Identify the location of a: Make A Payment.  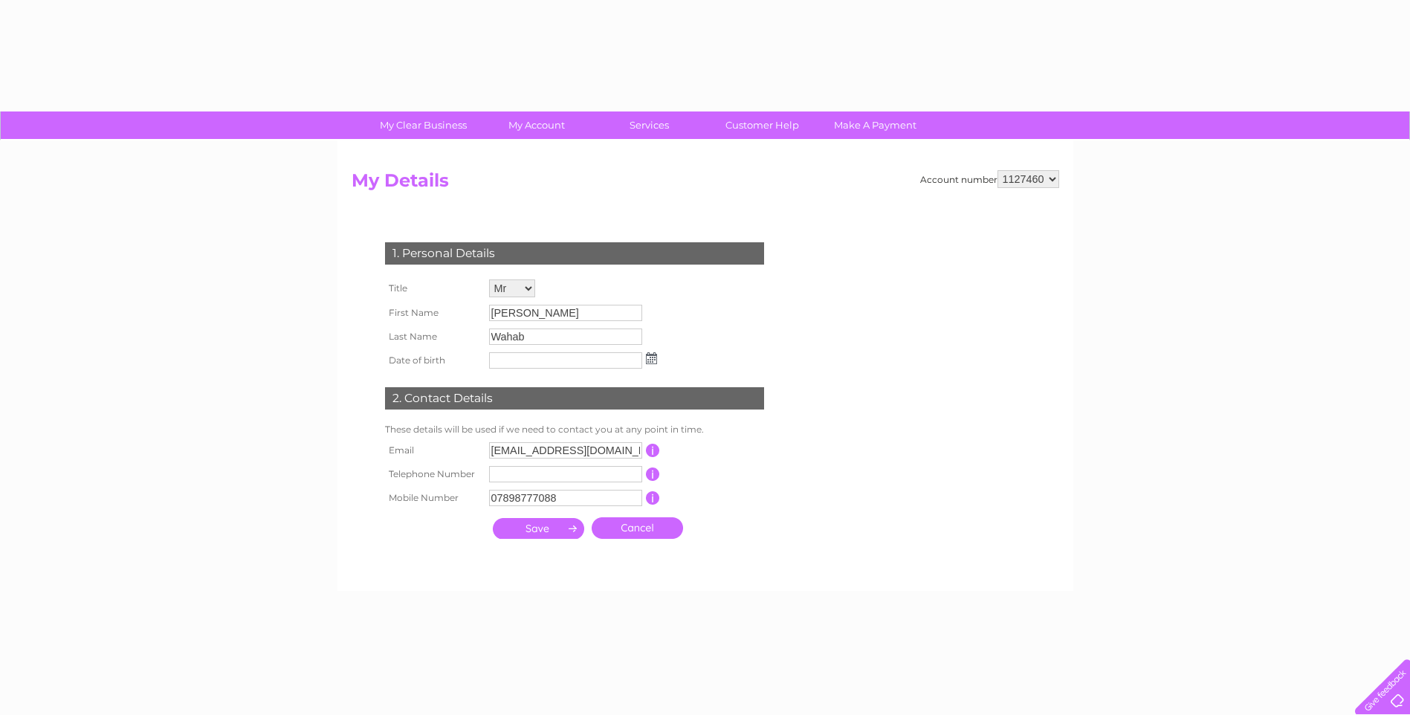
(875, 125).